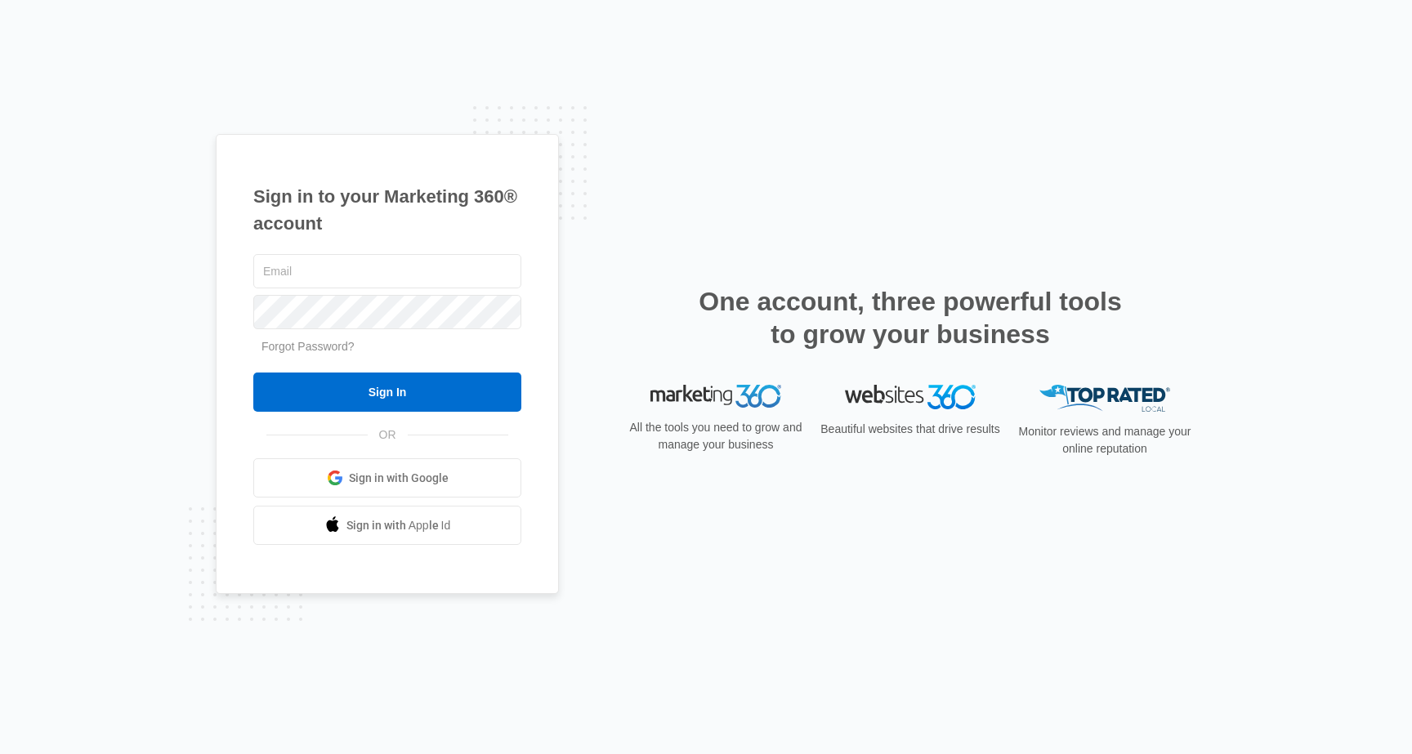 This screenshot has height=754, width=1412. Describe the element at coordinates (1105, 440) in the screenshot. I see `p: Monitor reviews and manage your online reputation` at that location.